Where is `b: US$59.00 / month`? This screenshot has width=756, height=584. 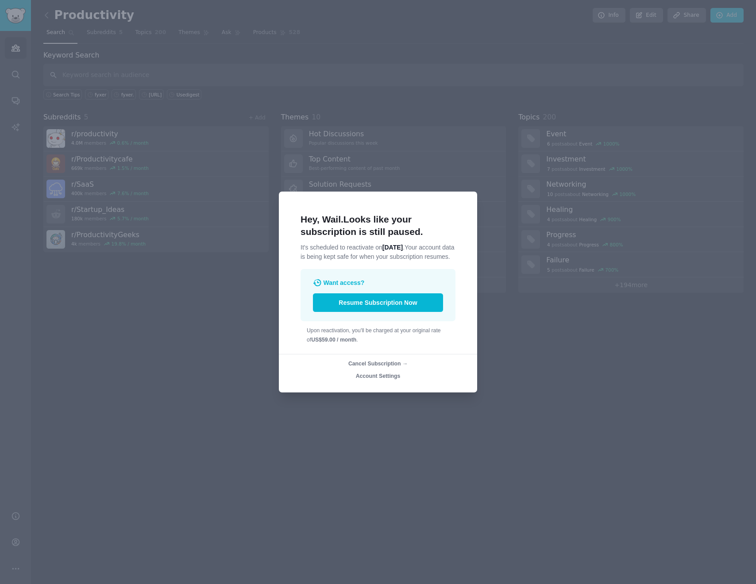
b: US$59.00 / month is located at coordinates (334, 340).